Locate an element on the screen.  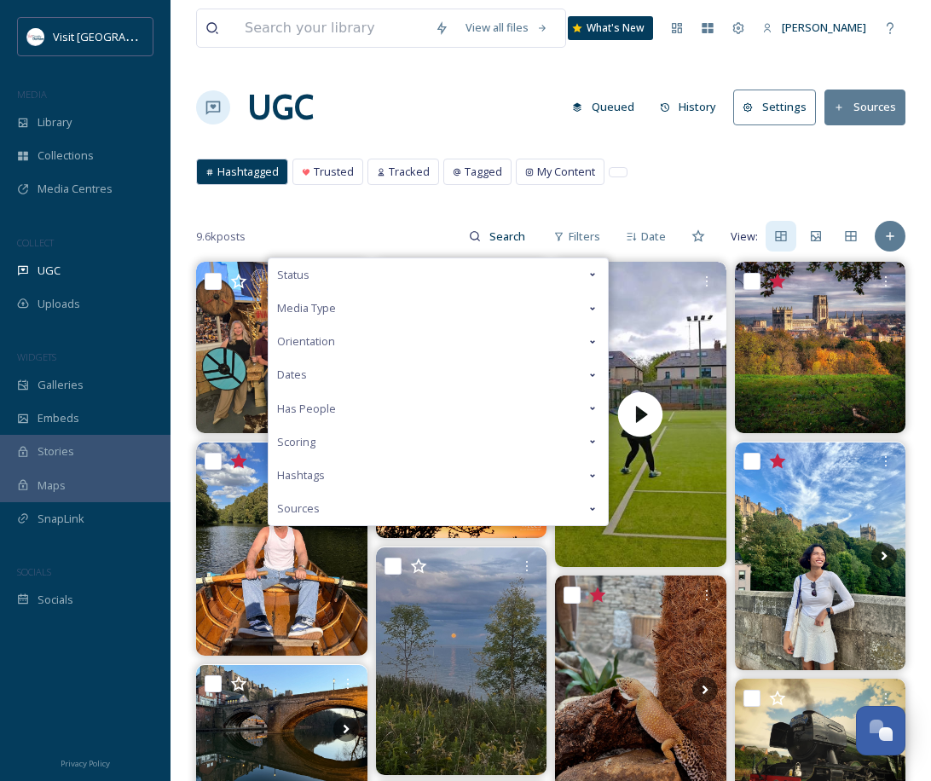
div: View all files is located at coordinates (506, 27).